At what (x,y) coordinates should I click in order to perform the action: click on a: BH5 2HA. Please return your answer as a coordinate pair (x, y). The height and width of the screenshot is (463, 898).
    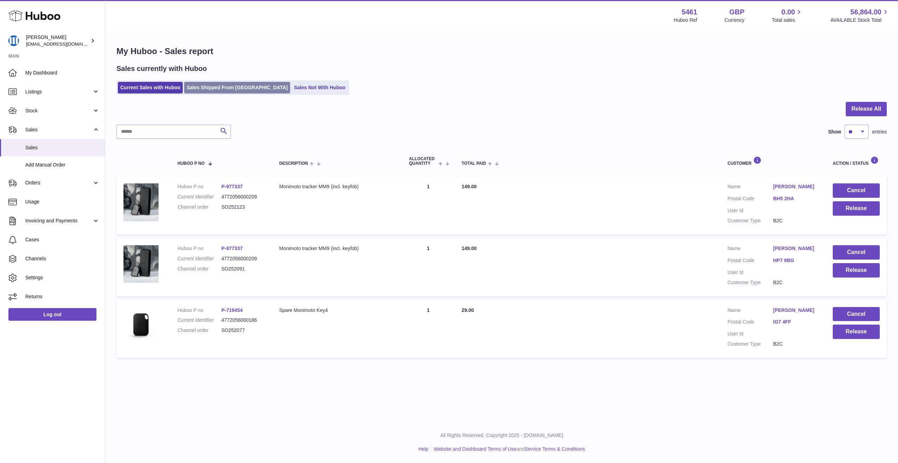
    Looking at the image, I should click on (796, 198).